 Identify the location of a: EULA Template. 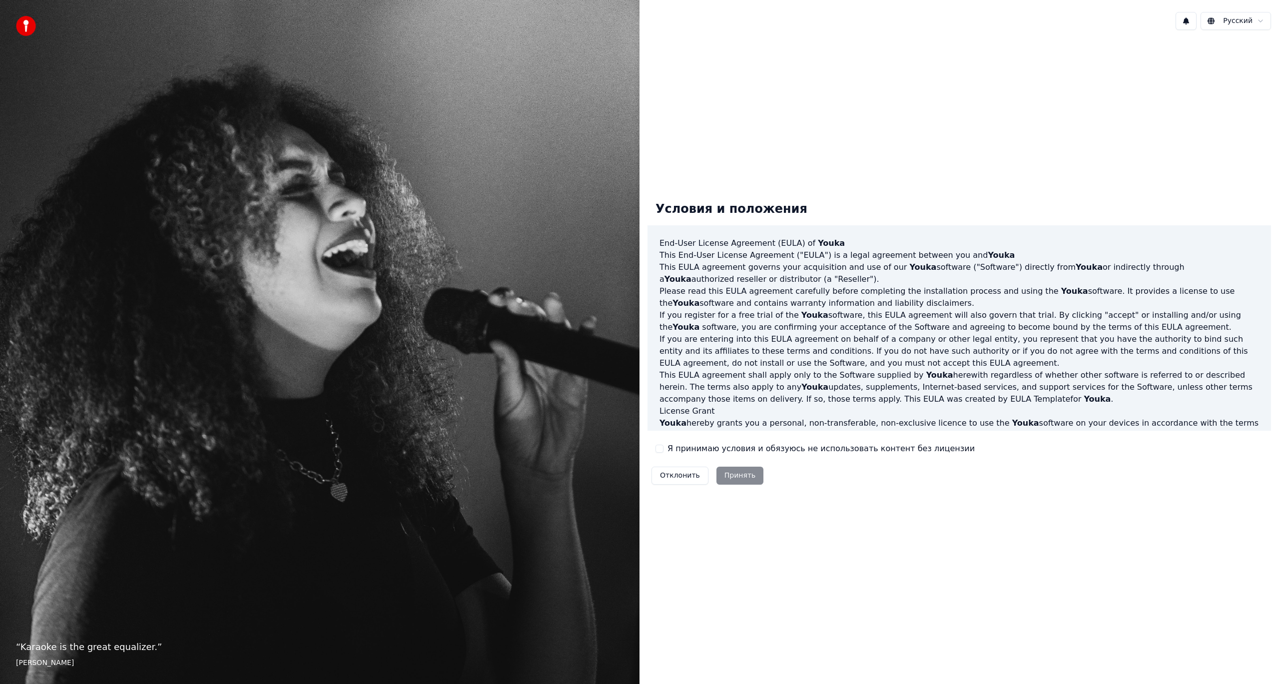
(1040, 399).